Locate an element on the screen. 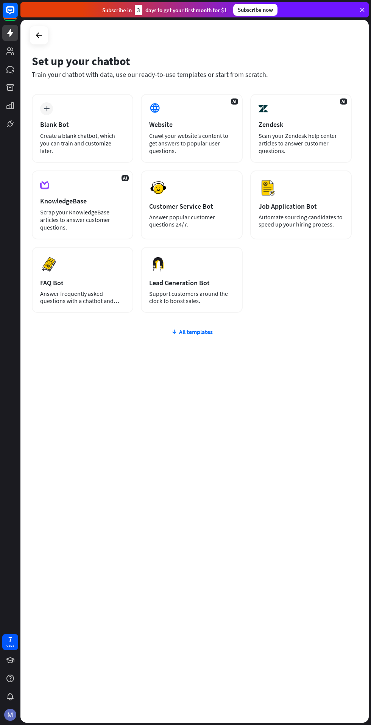 This screenshot has width=371, height=725. i: plus is located at coordinates (47, 109).